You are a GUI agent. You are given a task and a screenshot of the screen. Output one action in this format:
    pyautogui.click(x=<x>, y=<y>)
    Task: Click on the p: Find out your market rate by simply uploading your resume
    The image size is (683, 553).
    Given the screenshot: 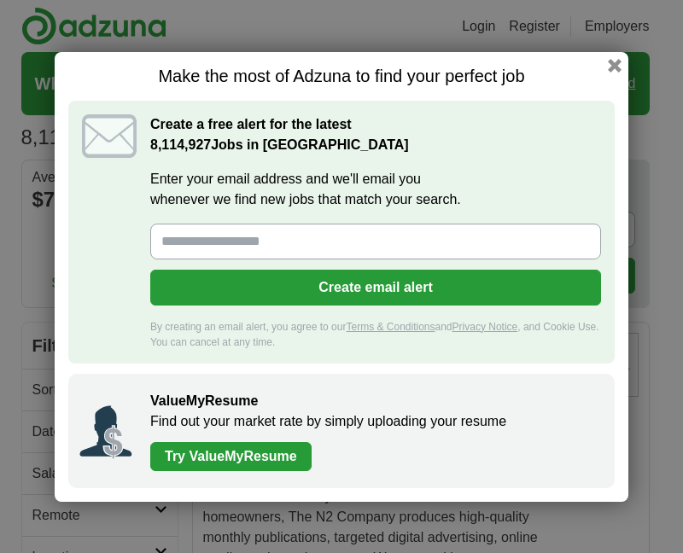 What is the action you would take?
    pyautogui.click(x=374, y=422)
    